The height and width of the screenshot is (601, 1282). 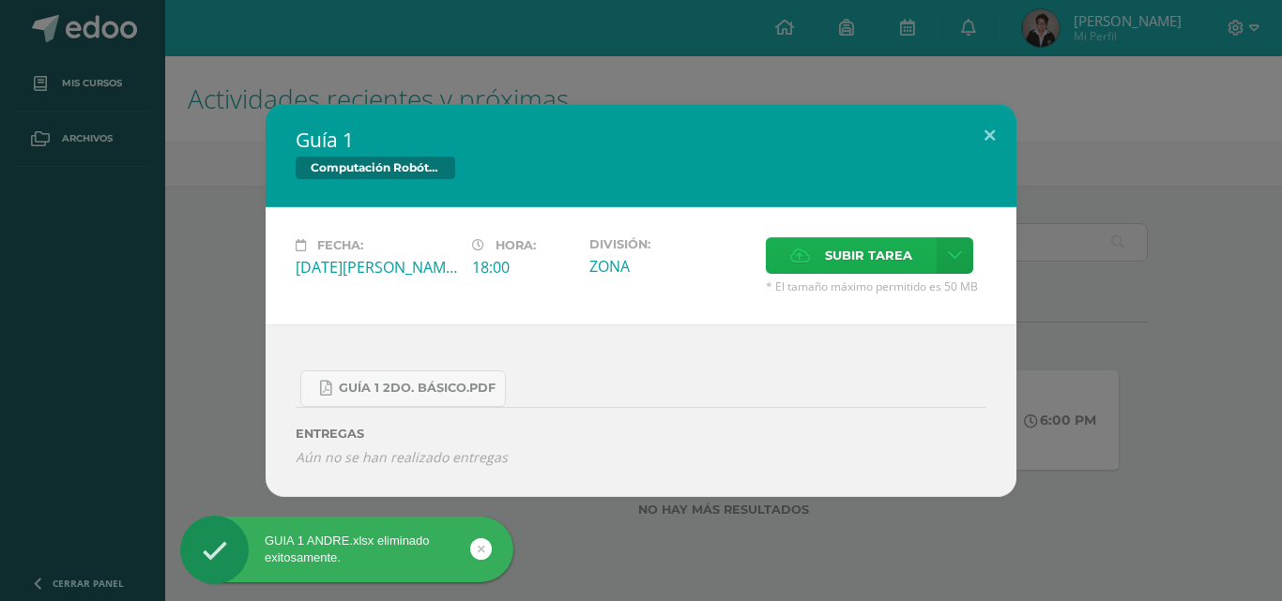 I want to click on button: Close (Esc), so click(x=989, y=136).